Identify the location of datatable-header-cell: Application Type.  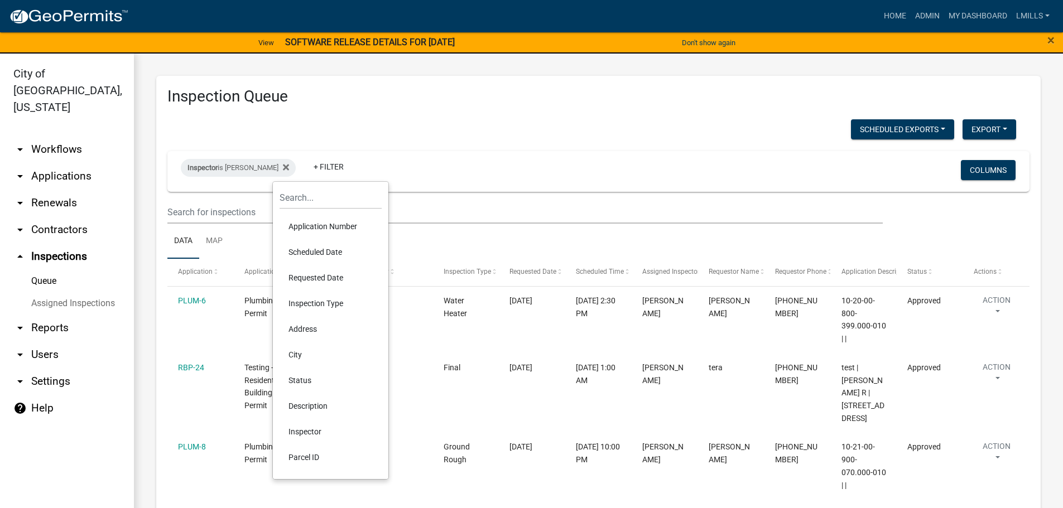
(267, 272).